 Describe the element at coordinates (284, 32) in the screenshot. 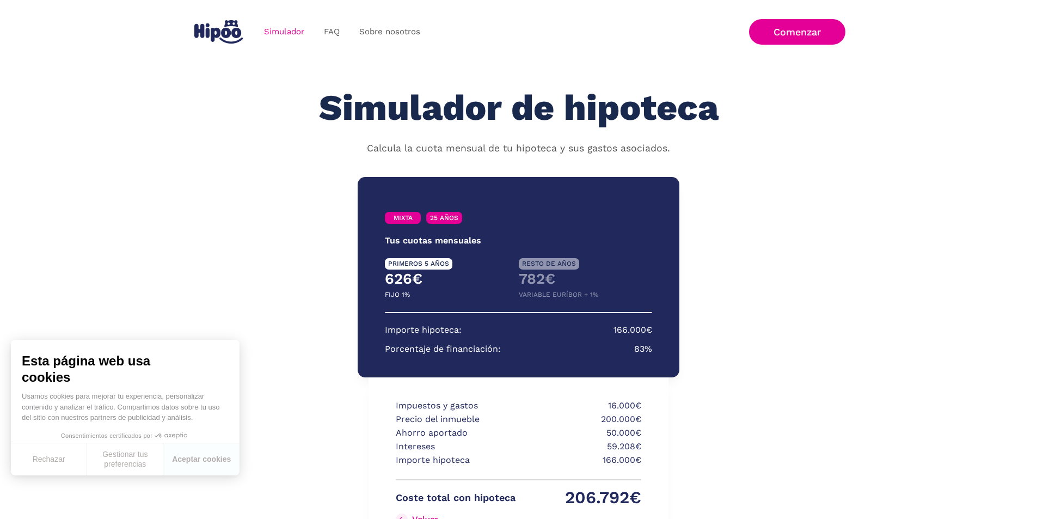

I see `a: Simulador` at that location.